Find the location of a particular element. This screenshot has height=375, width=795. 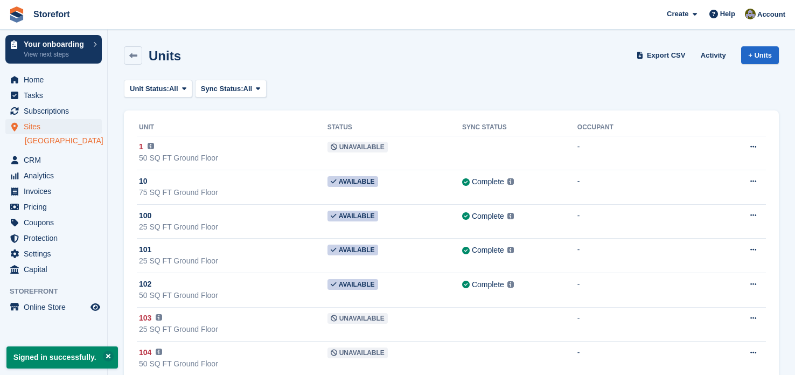

span: Settings is located at coordinates (56, 254).